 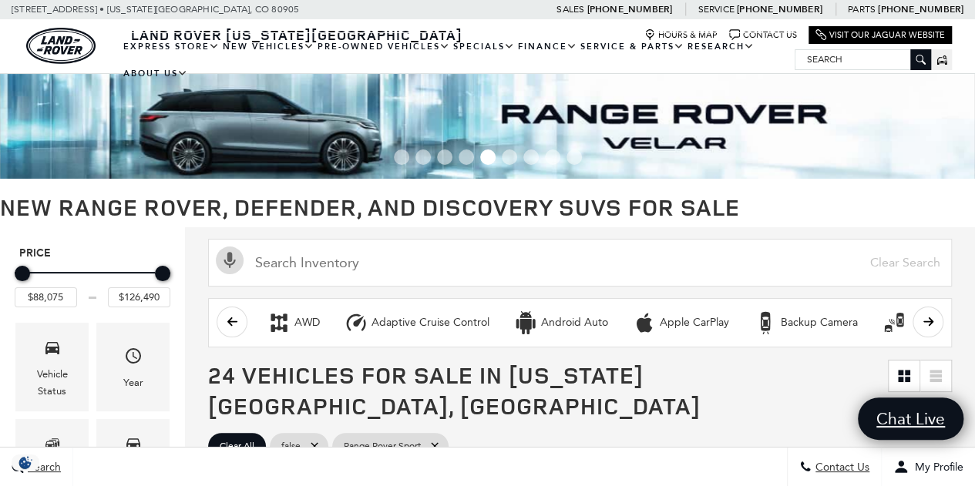 What do you see at coordinates (862, 59) in the screenshot?
I see `input: Search` at bounding box center [862, 59].